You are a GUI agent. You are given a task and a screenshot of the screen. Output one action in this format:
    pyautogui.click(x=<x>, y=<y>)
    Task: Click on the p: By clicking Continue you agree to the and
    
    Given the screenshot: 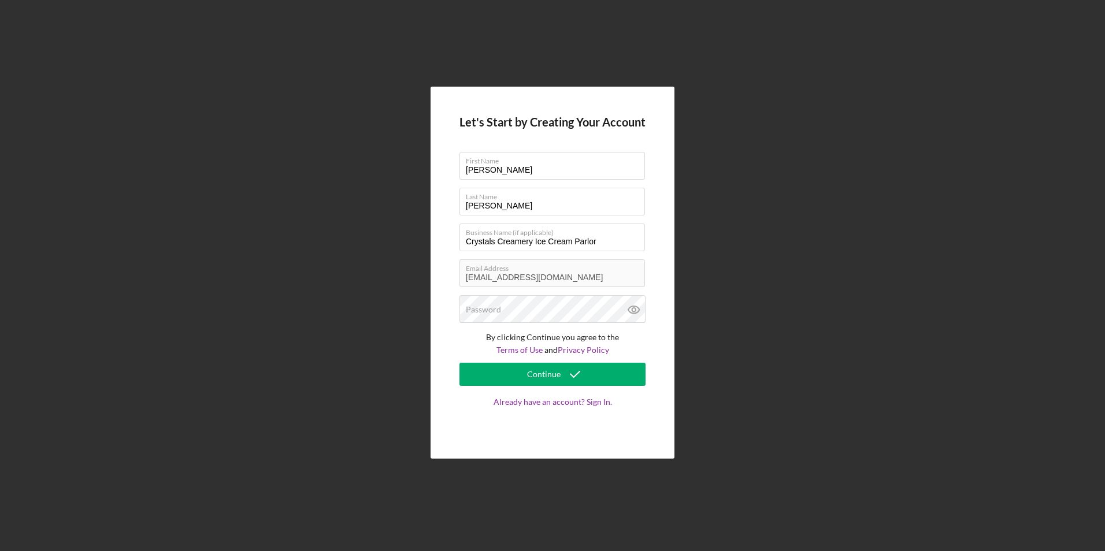 What is the action you would take?
    pyautogui.click(x=552, y=344)
    